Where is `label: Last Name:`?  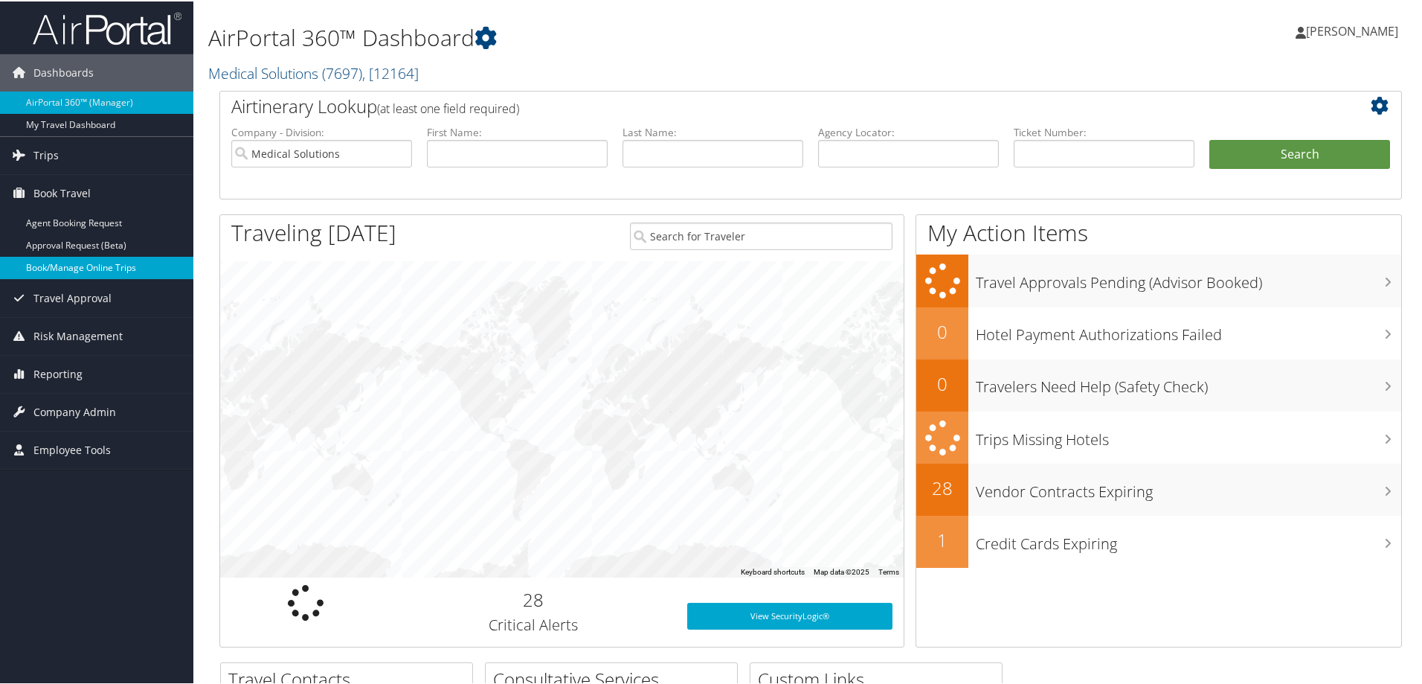
label: Last Name: is located at coordinates (713, 131).